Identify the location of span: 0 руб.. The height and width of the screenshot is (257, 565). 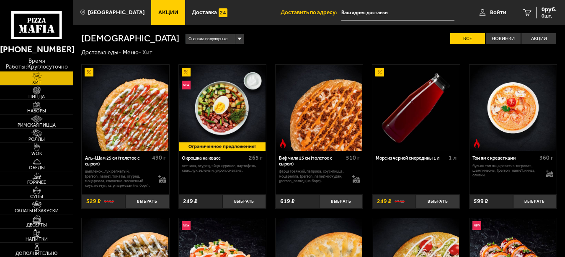
(549, 10).